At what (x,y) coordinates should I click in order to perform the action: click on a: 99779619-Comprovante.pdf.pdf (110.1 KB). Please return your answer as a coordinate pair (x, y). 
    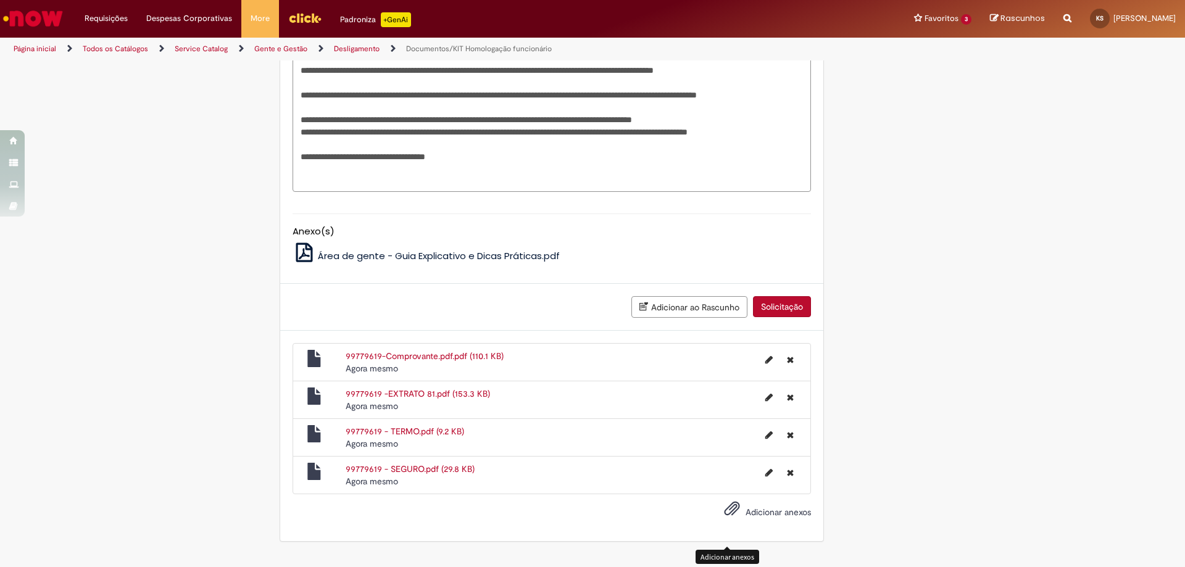
    Looking at the image, I should click on (425, 356).